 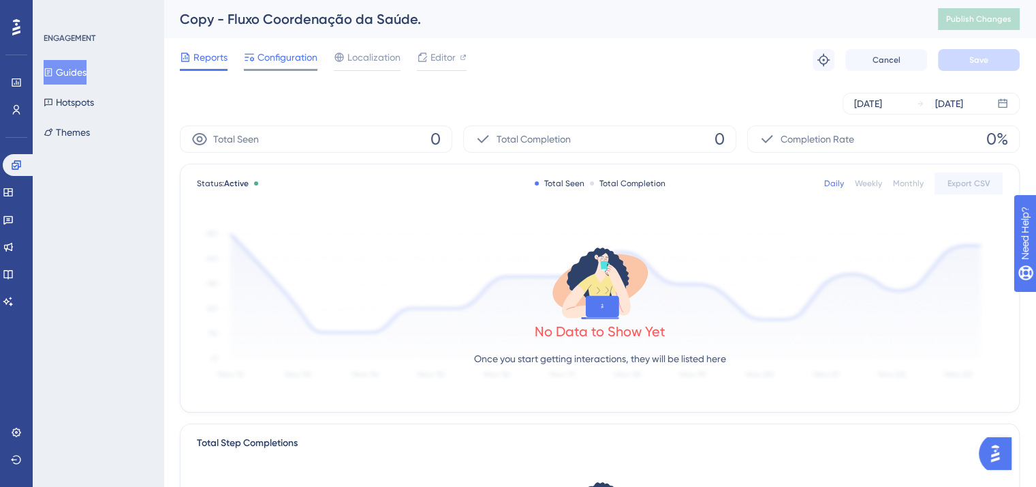 I want to click on span: 0%, so click(x=998, y=139).